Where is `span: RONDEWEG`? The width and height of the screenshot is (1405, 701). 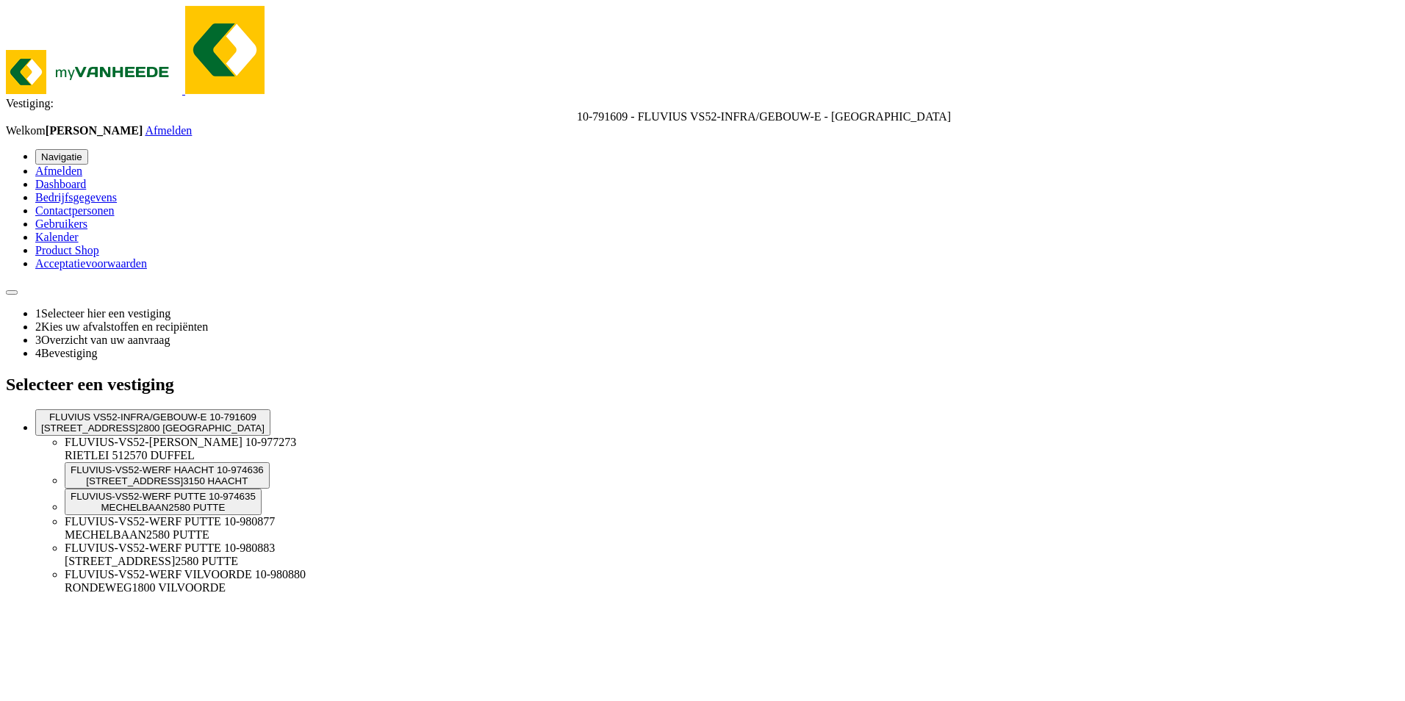 span: RONDEWEG is located at coordinates (98, 587).